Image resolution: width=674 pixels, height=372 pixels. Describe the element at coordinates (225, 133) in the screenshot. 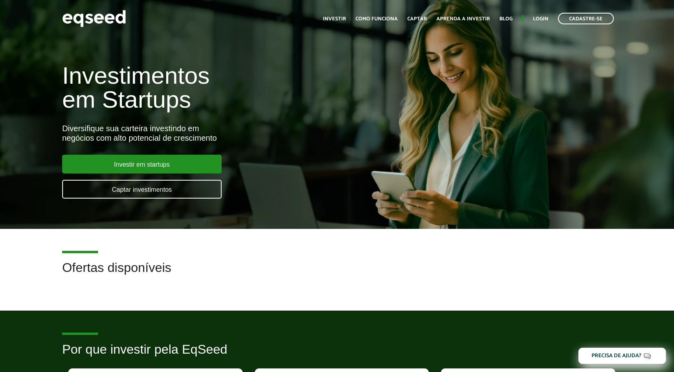

I see `div: Diversifique sua carteira investindo em negócios com alto potencial de crescimento` at that location.